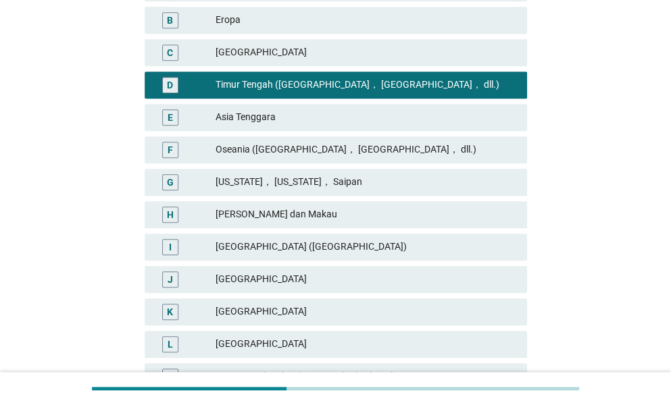 The image size is (671, 405). Describe the element at coordinates (170, 344) in the screenshot. I see `div: L` at that location.